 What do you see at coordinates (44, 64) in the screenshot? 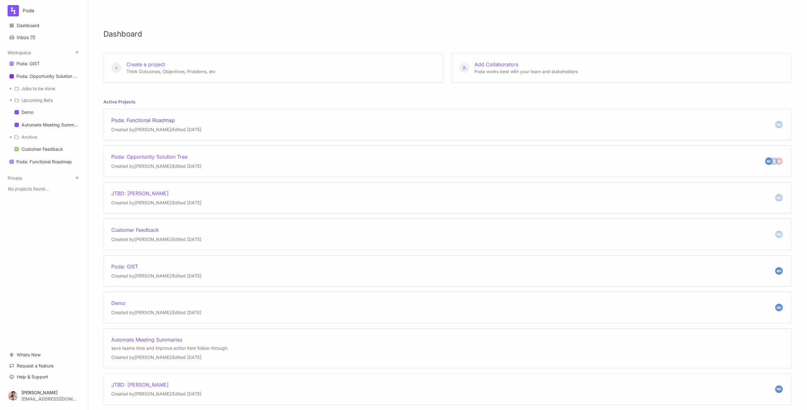
I see `a: Poda: GIST` at bounding box center [44, 64].